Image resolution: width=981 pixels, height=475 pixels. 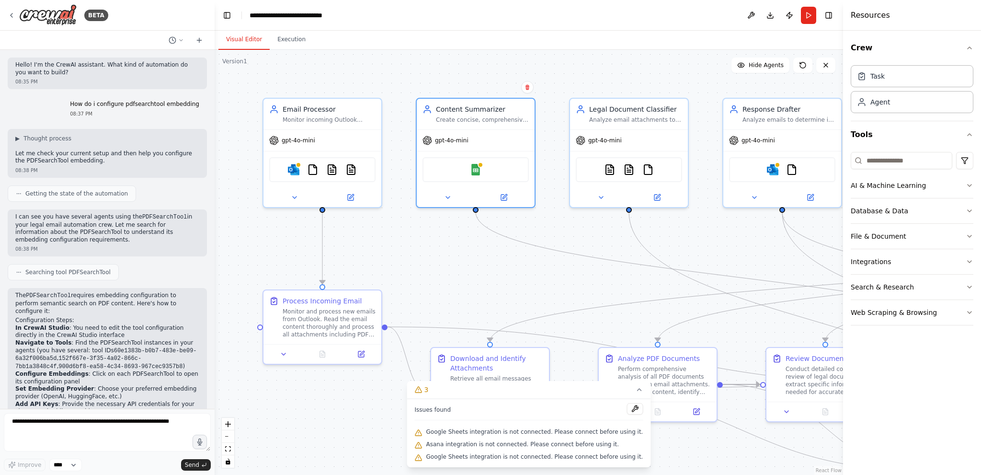 I want to click on strong: In CrewAI Studio, so click(x=42, y=328).